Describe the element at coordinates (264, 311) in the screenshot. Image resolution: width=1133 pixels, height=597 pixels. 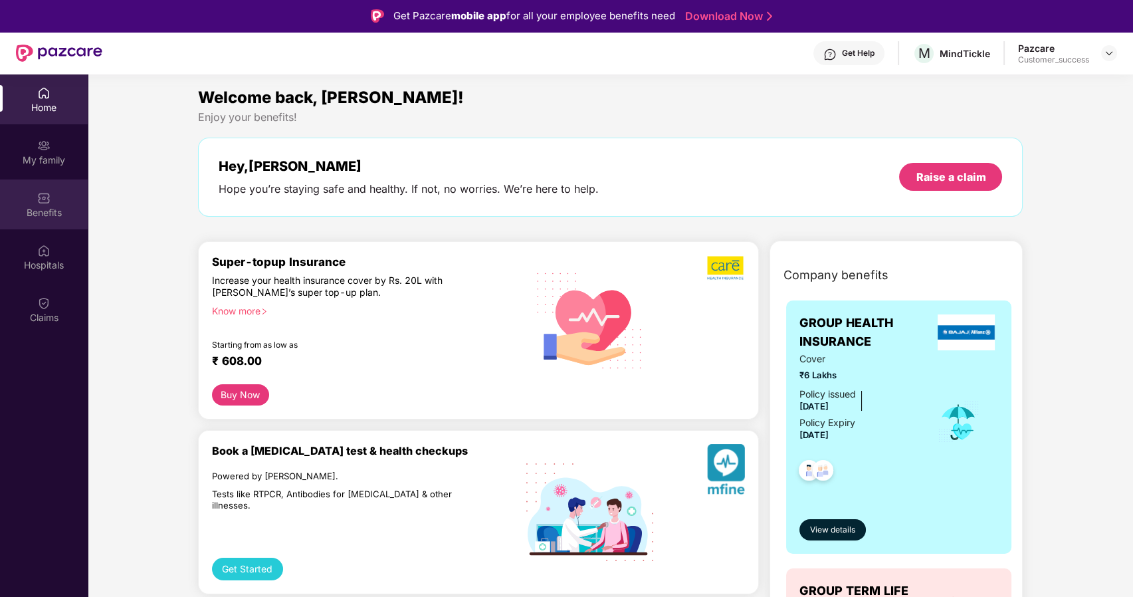
I see `span: right` at that location.